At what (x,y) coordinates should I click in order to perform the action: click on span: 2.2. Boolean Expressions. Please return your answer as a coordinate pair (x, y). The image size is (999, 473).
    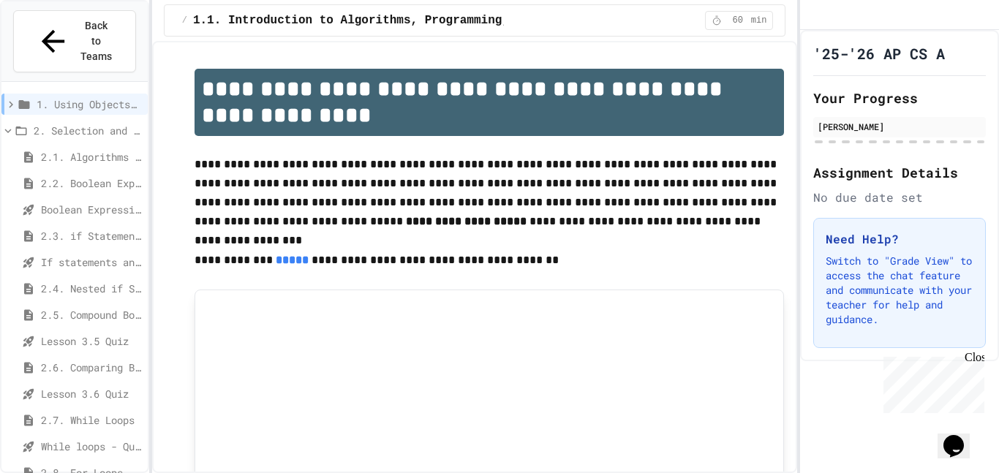
    Looking at the image, I should click on (91, 183).